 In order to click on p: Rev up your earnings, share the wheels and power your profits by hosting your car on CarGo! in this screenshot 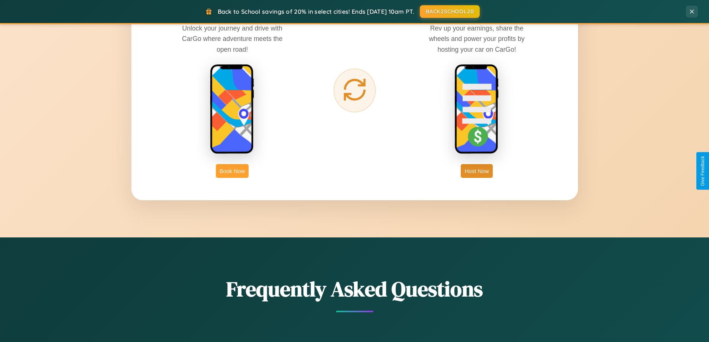, I will do `click(477, 39)`.